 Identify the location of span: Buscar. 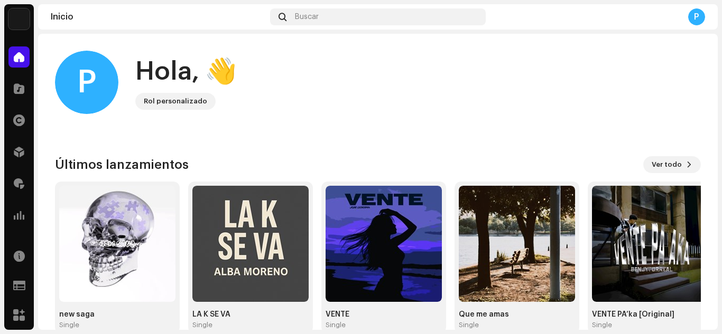
(306, 17).